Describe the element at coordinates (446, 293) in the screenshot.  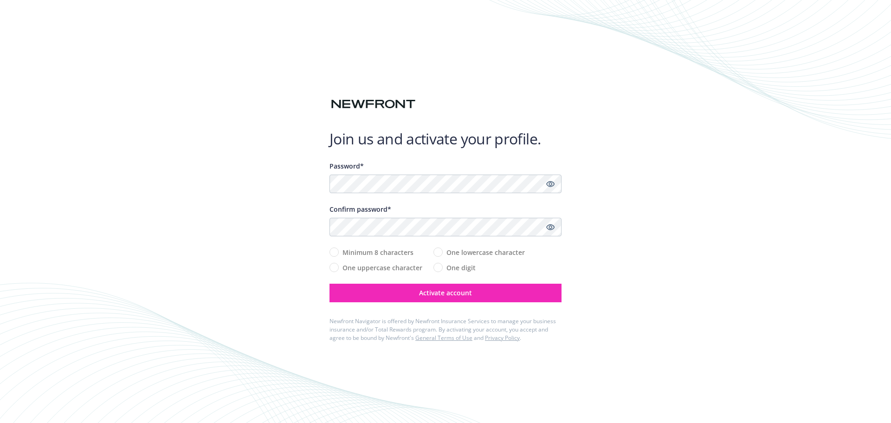
I see `button: Activate account` at that location.